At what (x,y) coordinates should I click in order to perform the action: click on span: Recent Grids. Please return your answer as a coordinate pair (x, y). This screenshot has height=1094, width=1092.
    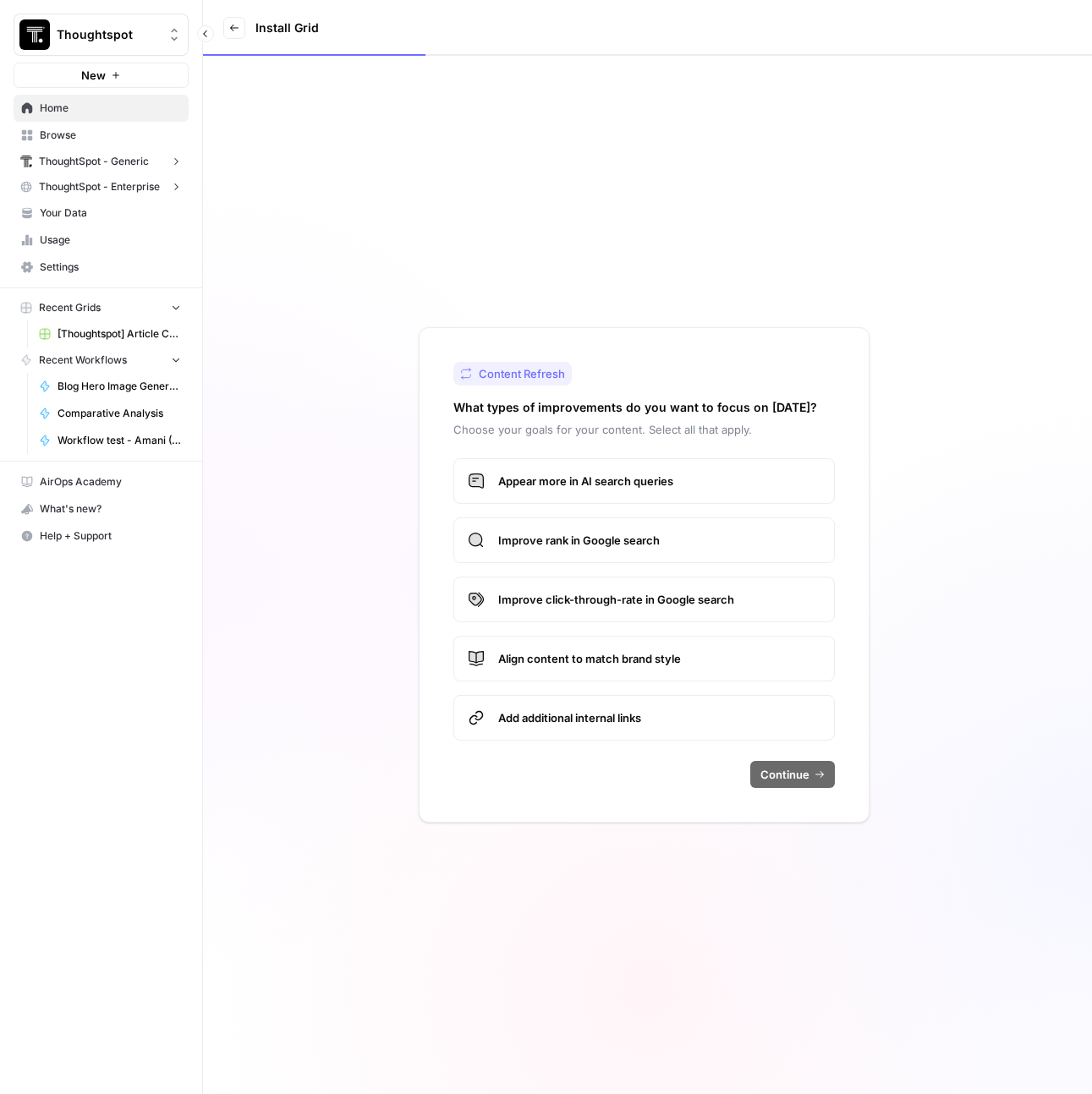
    Looking at the image, I should click on (70, 307).